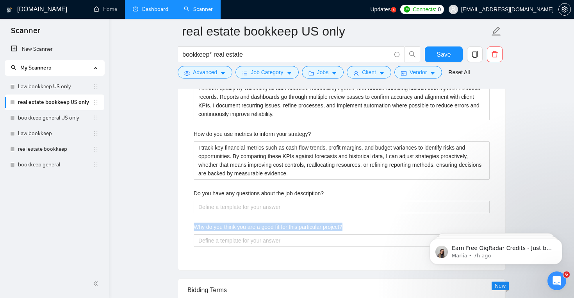 The image size is (574, 298). Describe the element at coordinates (54, 134) in the screenshot. I see `li: Law bookkeep` at that location.